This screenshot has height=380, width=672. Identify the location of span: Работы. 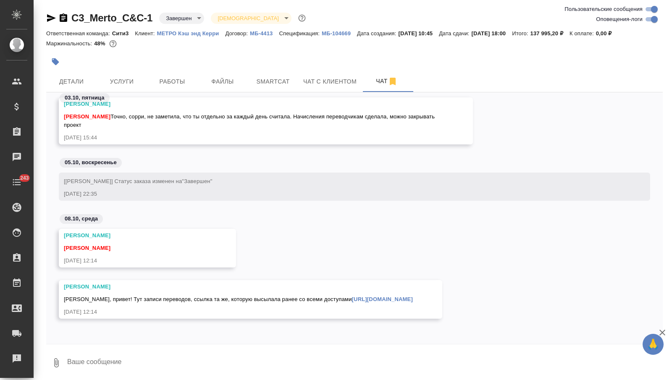
(172, 82).